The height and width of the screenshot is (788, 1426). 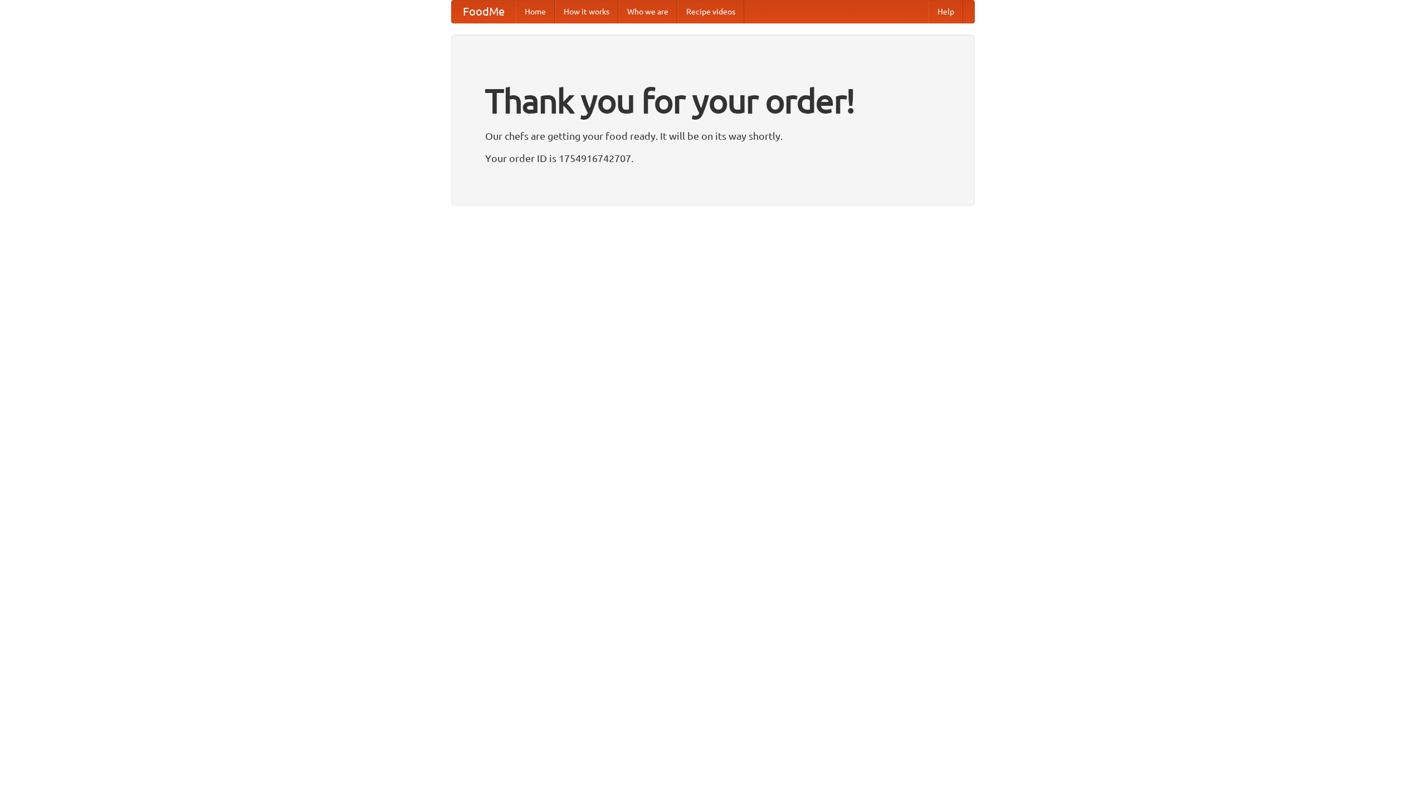 I want to click on p: Our chefs are getting your food ready. It will be on its way shortly., so click(x=713, y=136).